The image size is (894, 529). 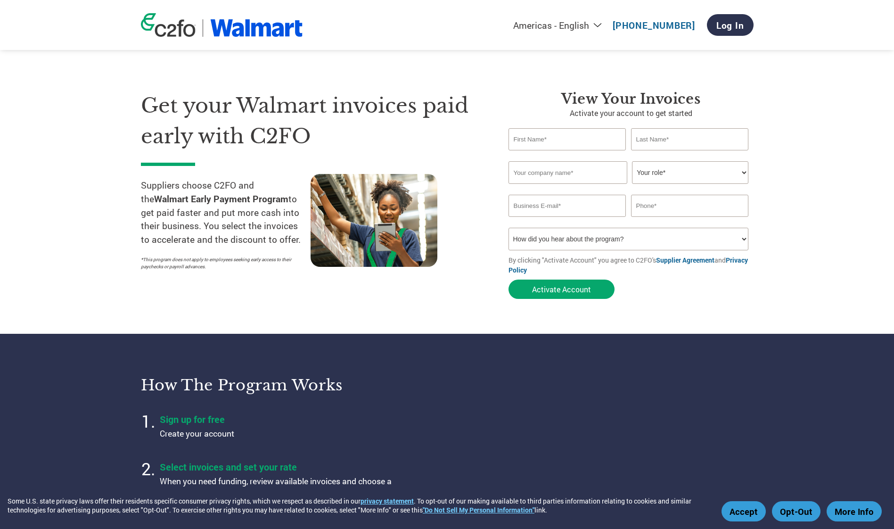 What do you see at coordinates (387, 501) in the screenshot?
I see `a: privacy statement` at bounding box center [387, 501].